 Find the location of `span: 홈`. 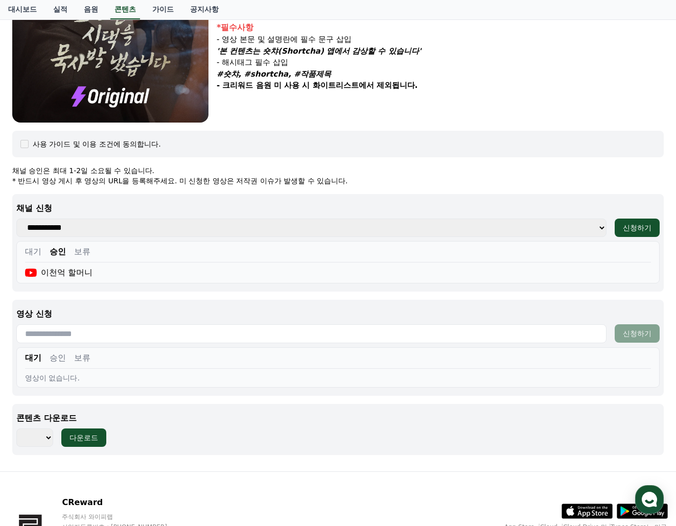

span: 홈 is located at coordinates (35, 343).